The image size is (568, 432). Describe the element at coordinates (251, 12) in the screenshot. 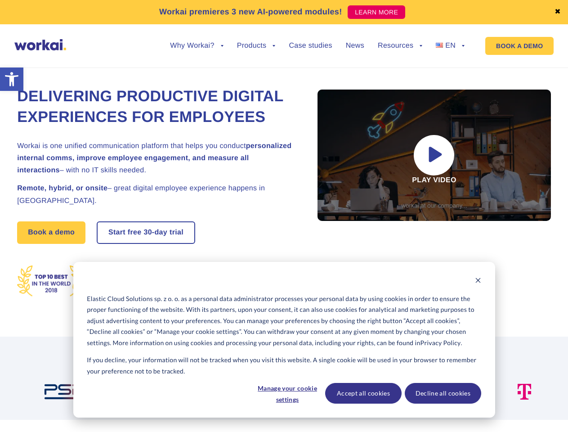

I see `p: Workai premieres 3 new AI-powered modules!` at that location.